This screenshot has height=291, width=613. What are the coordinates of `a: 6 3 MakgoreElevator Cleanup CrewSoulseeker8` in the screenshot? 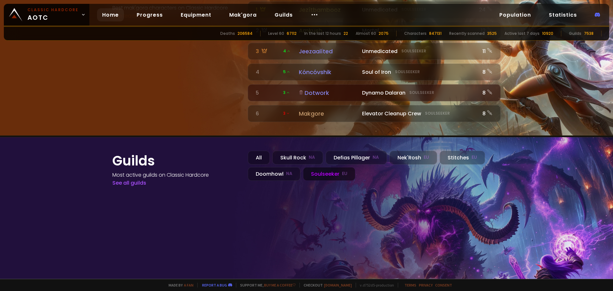 It's located at (374, 113).